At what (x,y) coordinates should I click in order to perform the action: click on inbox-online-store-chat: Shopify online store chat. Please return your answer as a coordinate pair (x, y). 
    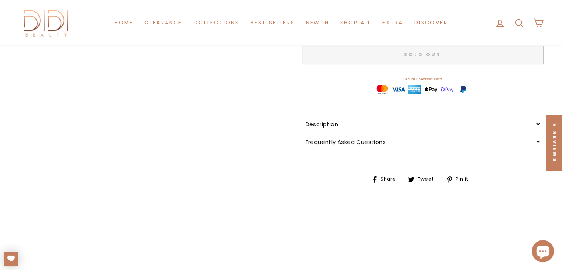
    Looking at the image, I should click on (543, 252).